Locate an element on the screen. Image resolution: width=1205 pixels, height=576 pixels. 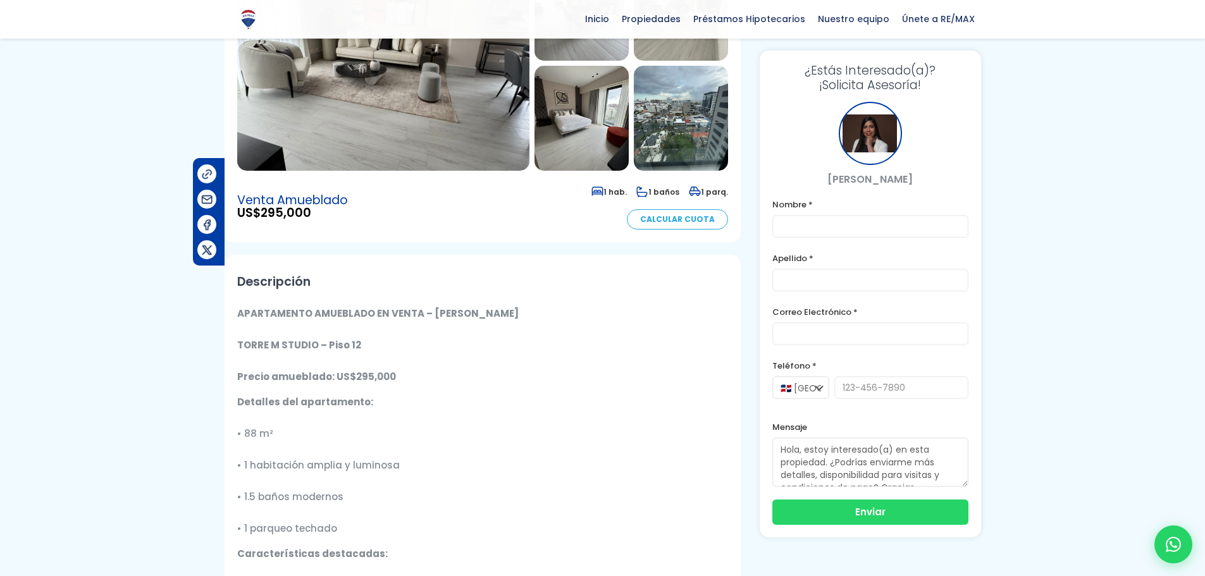
span: 1 baños is located at coordinates (658, 192).